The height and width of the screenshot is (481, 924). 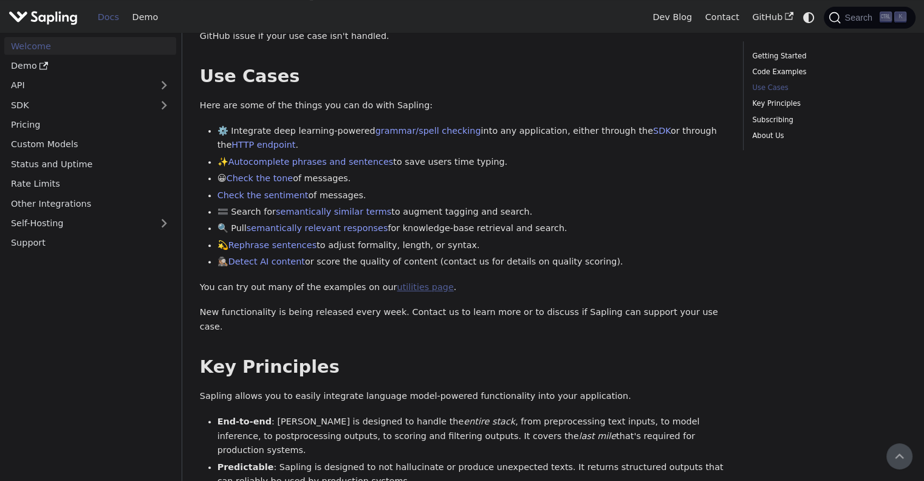 What do you see at coordinates (90, 125) in the screenshot?
I see `a: Pricing` at bounding box center [90, 125].